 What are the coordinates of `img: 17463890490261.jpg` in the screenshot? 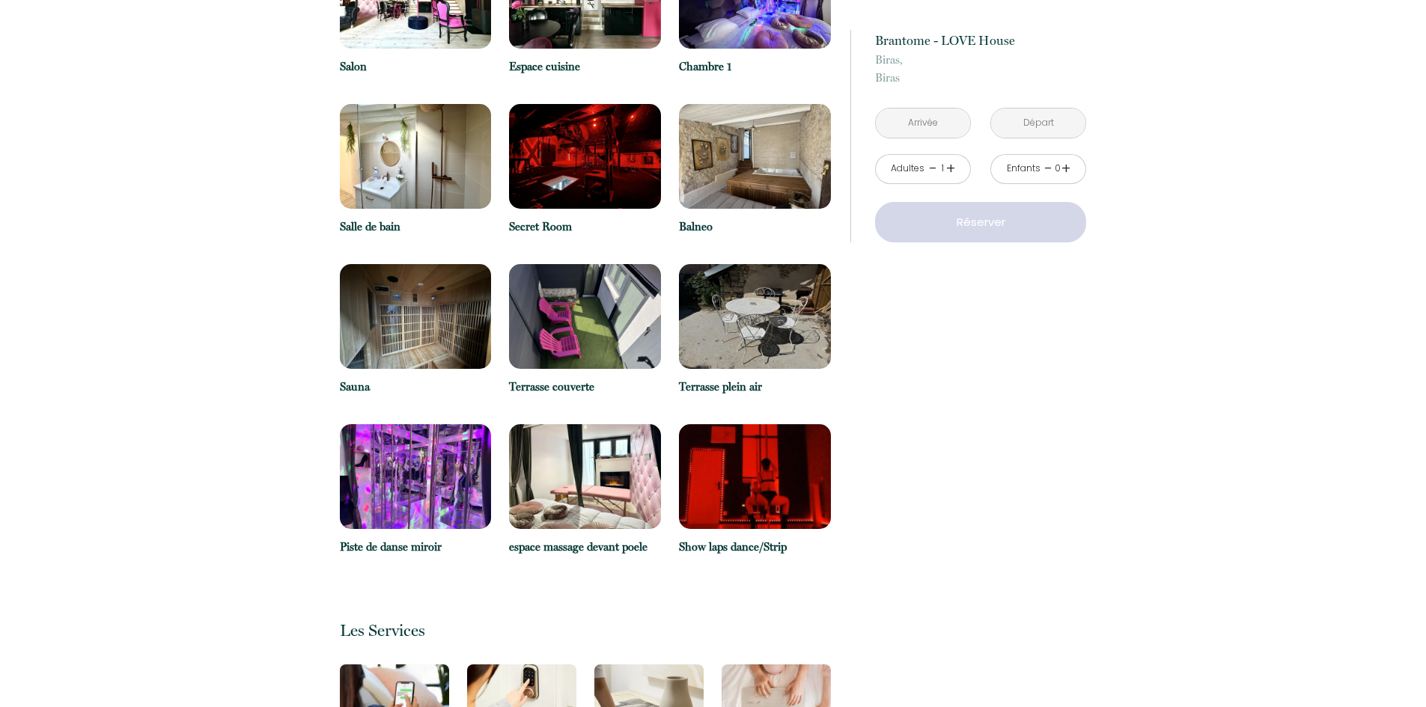 It's located at (754, 477).